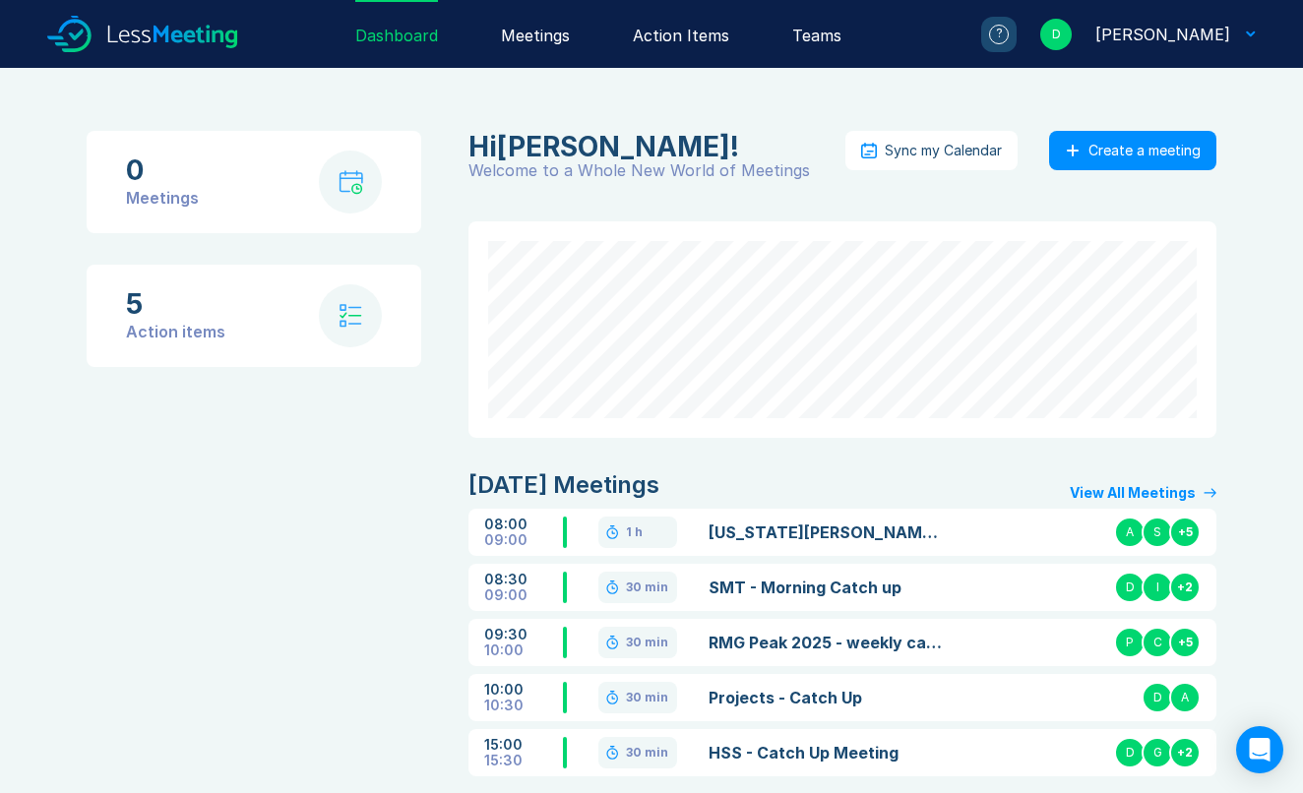 The height and width of the screenshot is (793, 1303). I want to click on div: P, so click(1130, 643).